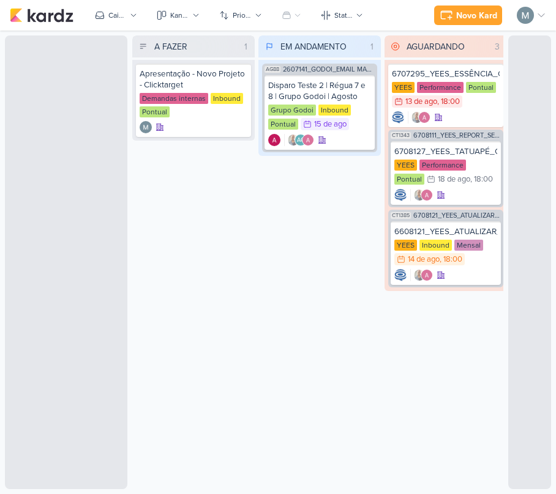 Image resolution: width=556 pixels, height=494 pixels. Describe the element at coordinates (468, 15) in the screenshot. I see `button: Novo Kard` at that location.